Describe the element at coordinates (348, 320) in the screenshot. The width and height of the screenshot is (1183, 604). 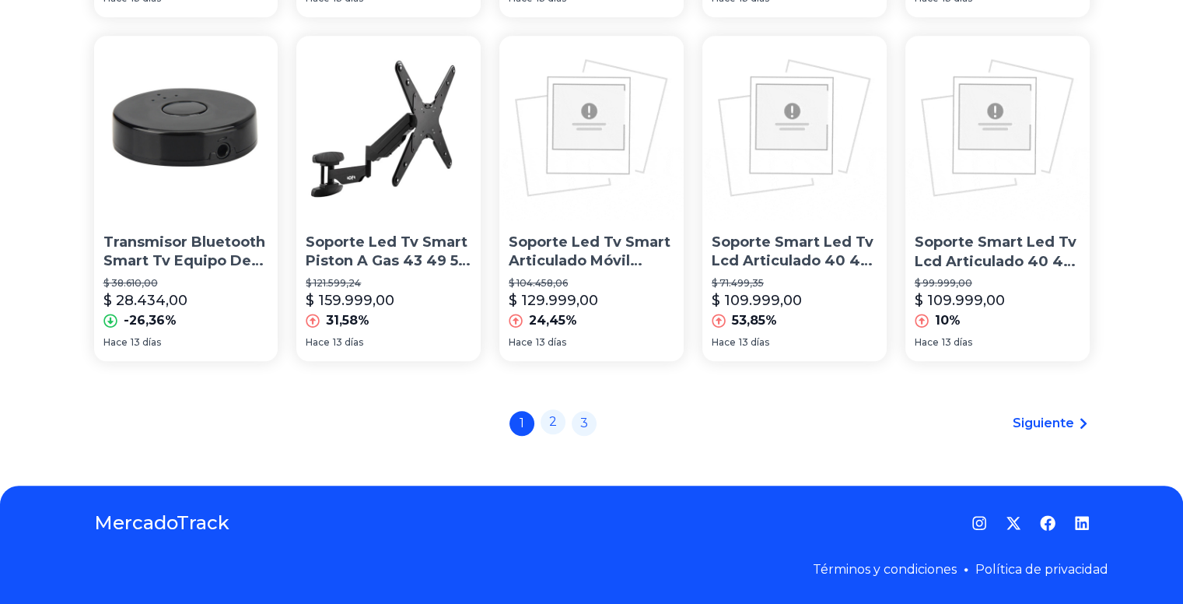
I see `p: 31,58%` at that location.